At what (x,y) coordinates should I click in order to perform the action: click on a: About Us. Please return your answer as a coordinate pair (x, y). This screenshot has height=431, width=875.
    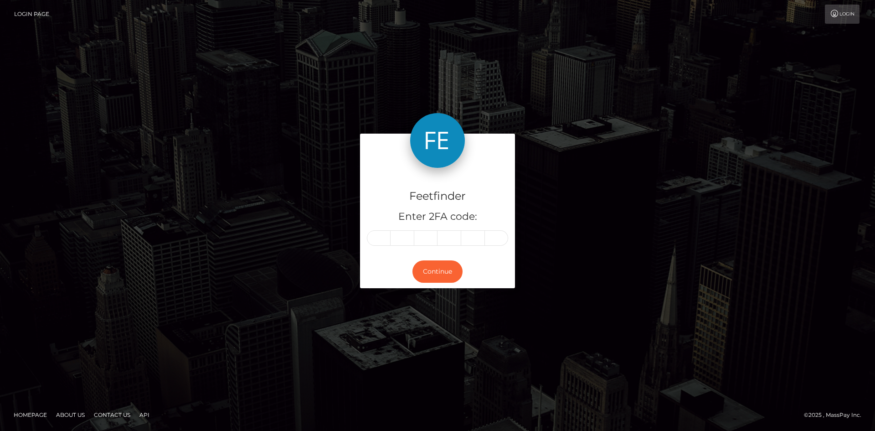
    Looking at the image, I should click on (70, 414).